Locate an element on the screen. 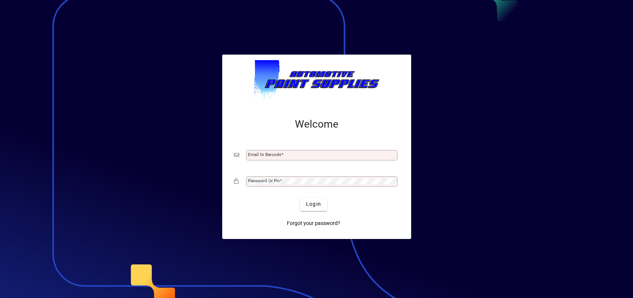 Image resolution: width=633 pixels, height=298 pixels. span: Login is located at coordinates (313, 204).